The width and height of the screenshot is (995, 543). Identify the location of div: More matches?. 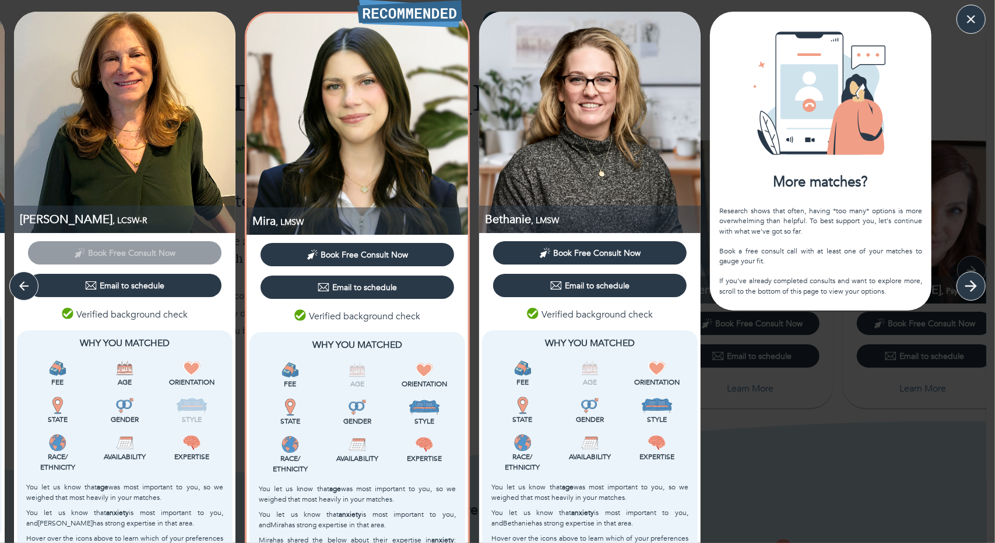
(821, 182).